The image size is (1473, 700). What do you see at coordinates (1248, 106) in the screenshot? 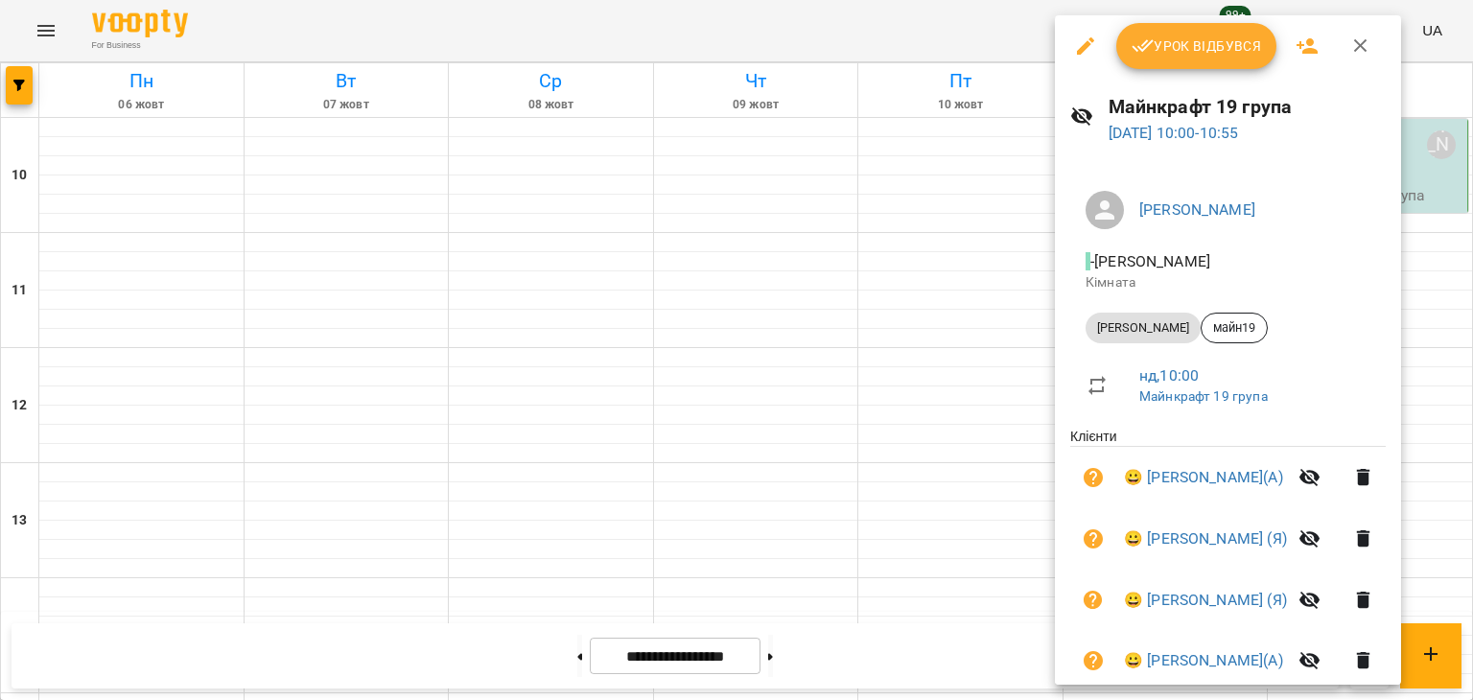
I see `h6: Майнкрафт 19 група` at bounding box center [1248, 106].